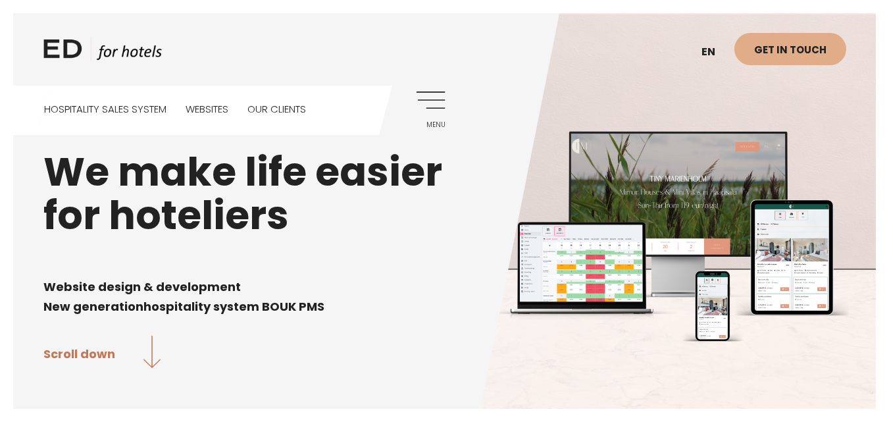  Describe the element at coordinates (103, 53) in the screenshot. I see `a: ED HOTELS` at that location.